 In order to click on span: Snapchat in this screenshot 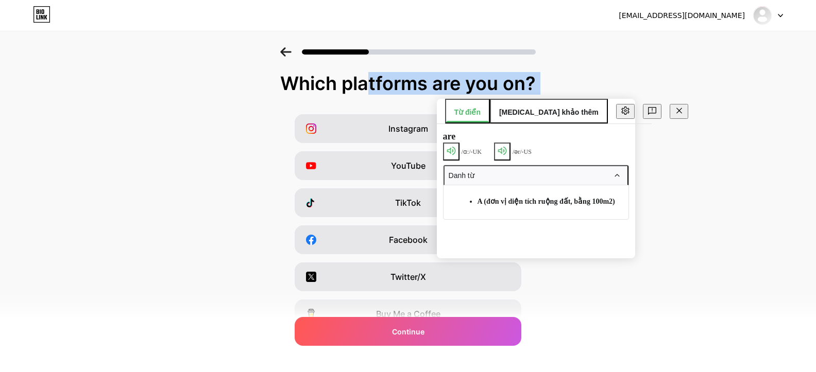, I will do `click(408, 351)`.